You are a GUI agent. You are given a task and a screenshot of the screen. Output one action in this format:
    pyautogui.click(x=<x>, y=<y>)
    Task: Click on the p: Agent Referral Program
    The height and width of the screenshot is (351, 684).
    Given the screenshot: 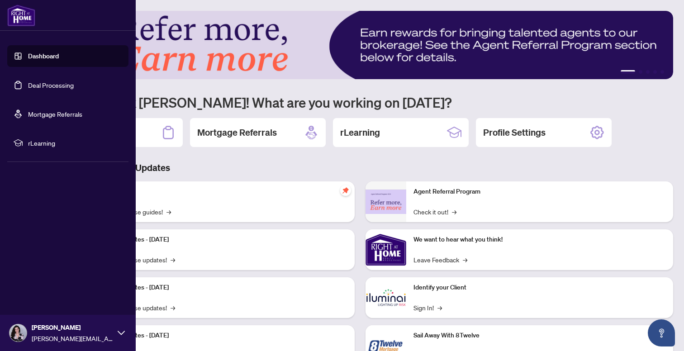 What is the action you would take?
    pyautogui.click(x=540, y=192)
    